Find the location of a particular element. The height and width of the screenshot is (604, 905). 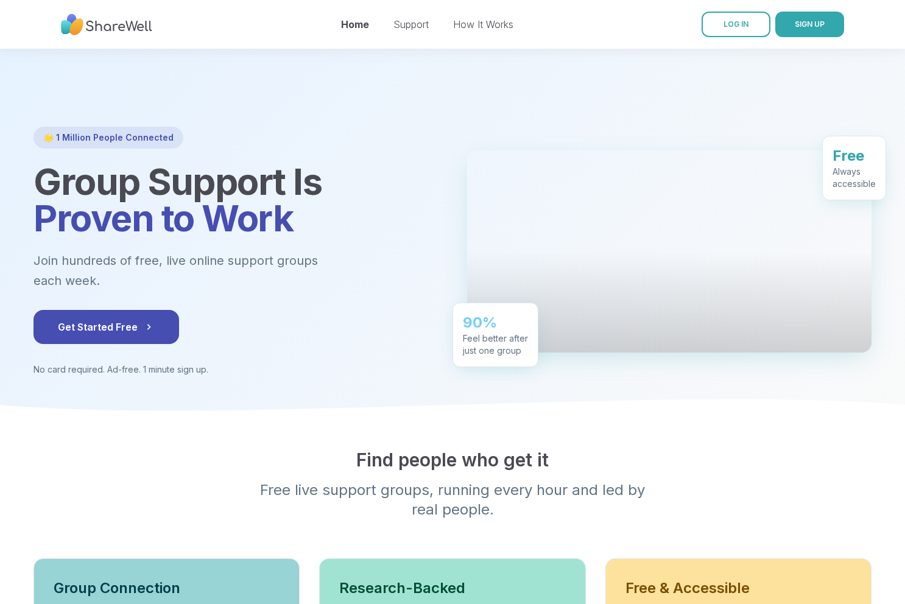

p: No card required. Ad-free. 1 minute sign up. is located at coordinates (236, 370).